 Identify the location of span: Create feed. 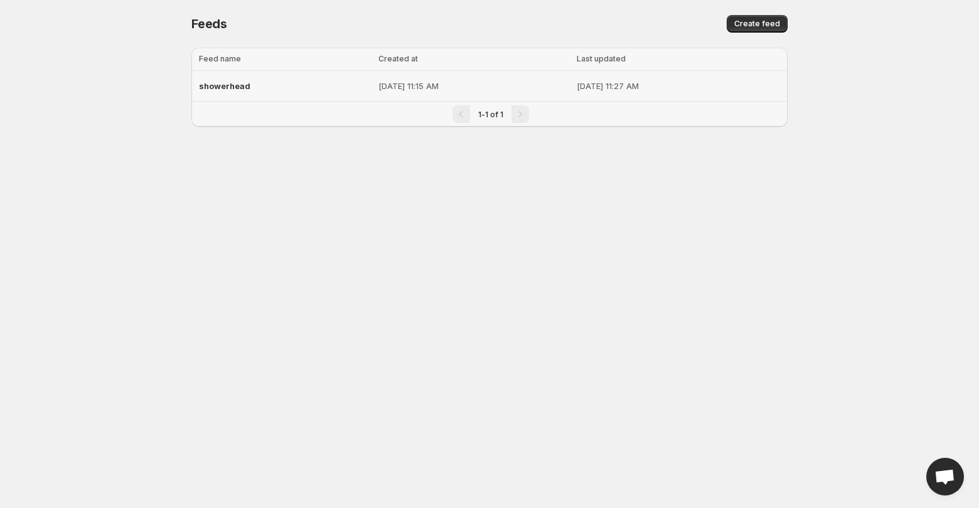
(757, 24).